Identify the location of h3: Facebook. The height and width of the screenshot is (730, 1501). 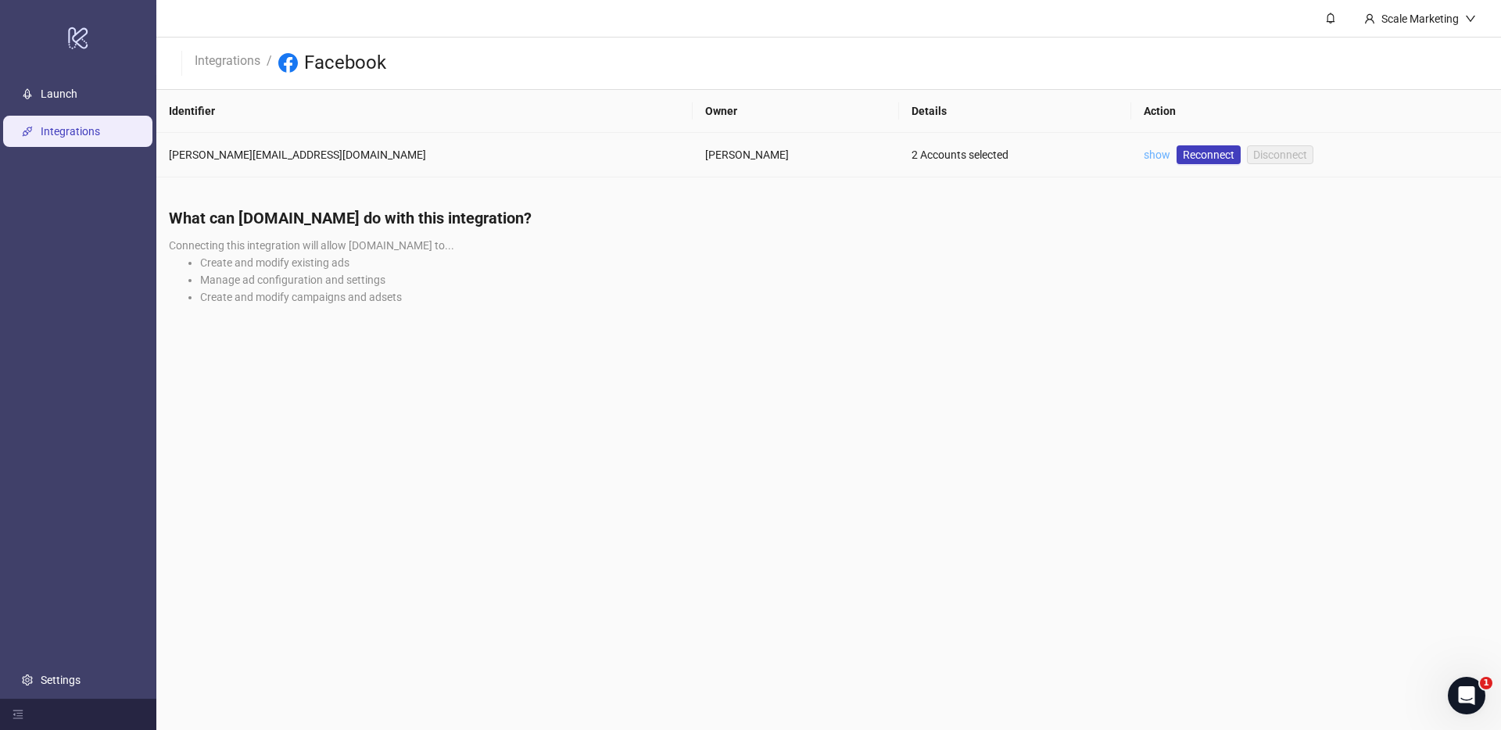
(345, 63).